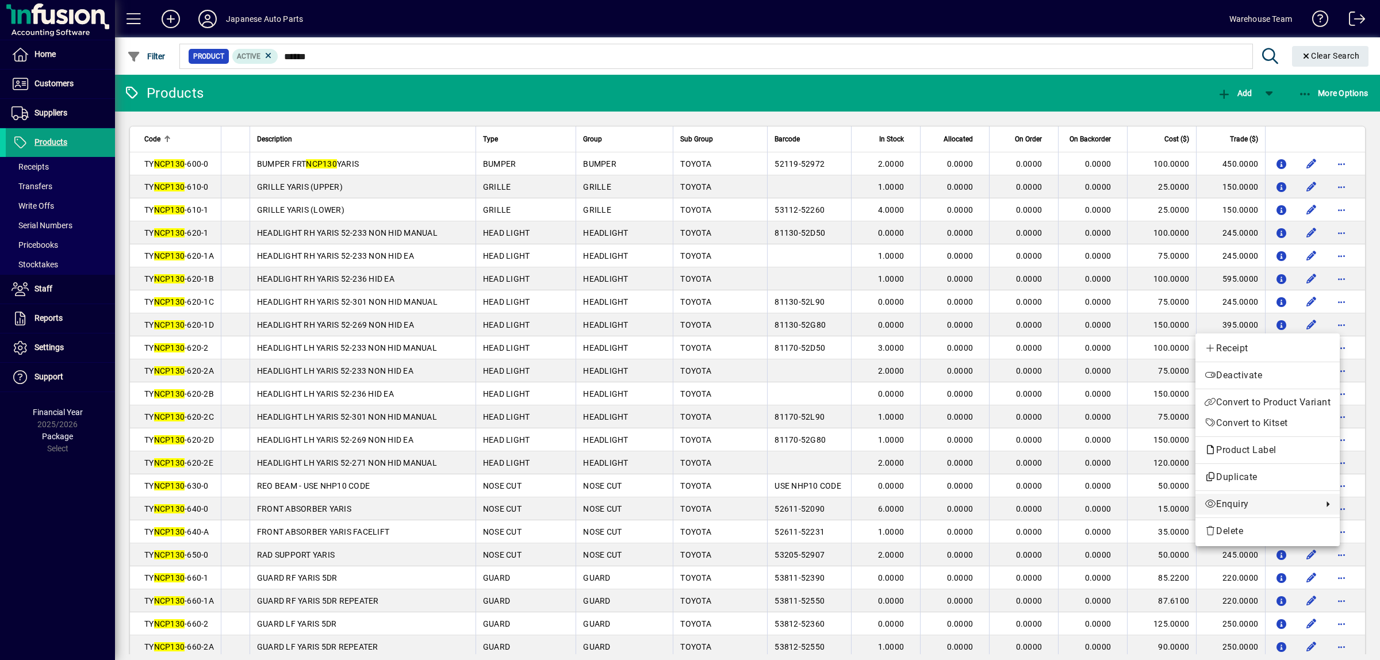 The image size is (1380, 660). I want to click on span: Delete, so click(1268, 531).